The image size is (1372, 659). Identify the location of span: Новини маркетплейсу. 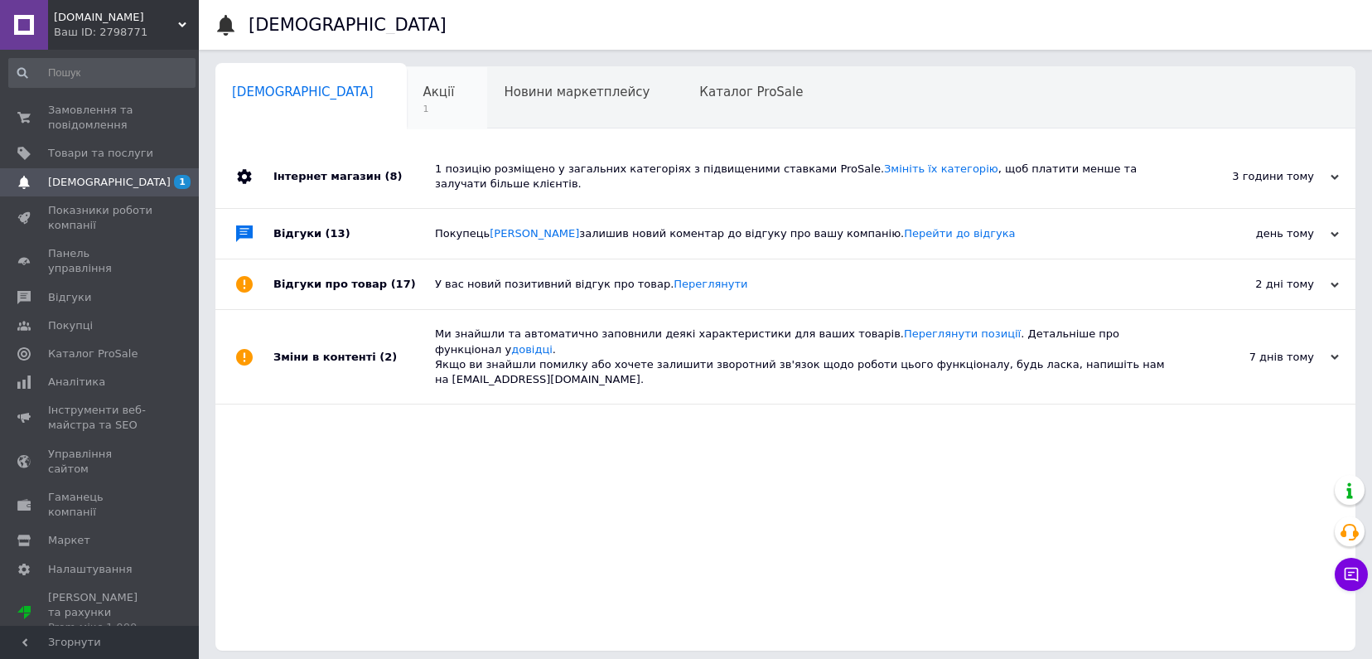
(577, 92).